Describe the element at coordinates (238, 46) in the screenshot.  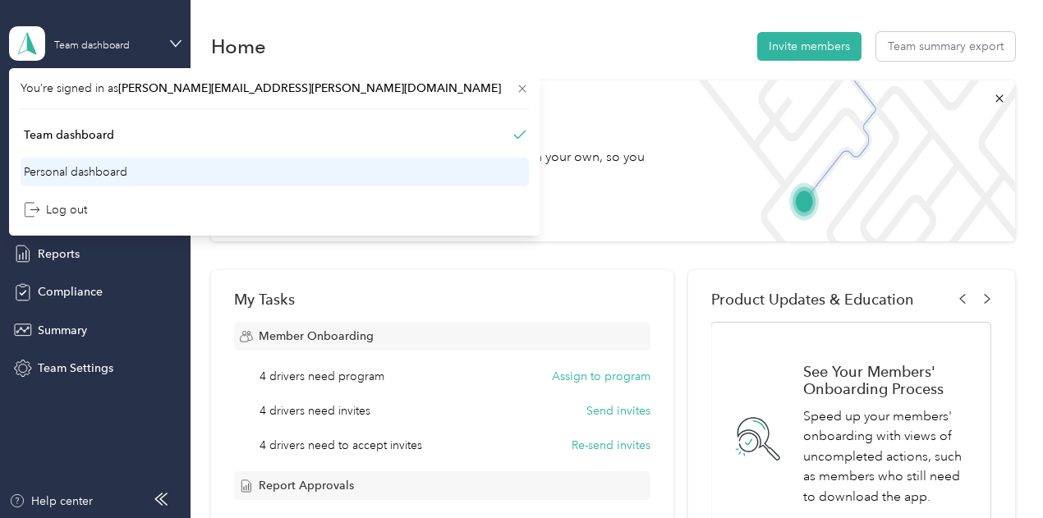
I see `h1: Home` at that location.